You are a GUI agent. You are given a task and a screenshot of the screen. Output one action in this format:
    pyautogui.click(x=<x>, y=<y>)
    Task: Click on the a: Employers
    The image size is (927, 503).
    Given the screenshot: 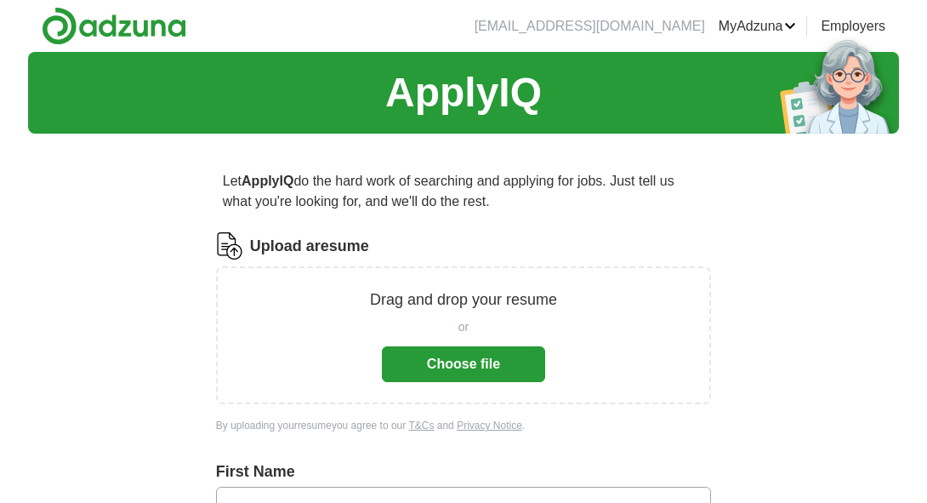 What is the action you would take?
    pyautogui.click(x=853, y=26)
    